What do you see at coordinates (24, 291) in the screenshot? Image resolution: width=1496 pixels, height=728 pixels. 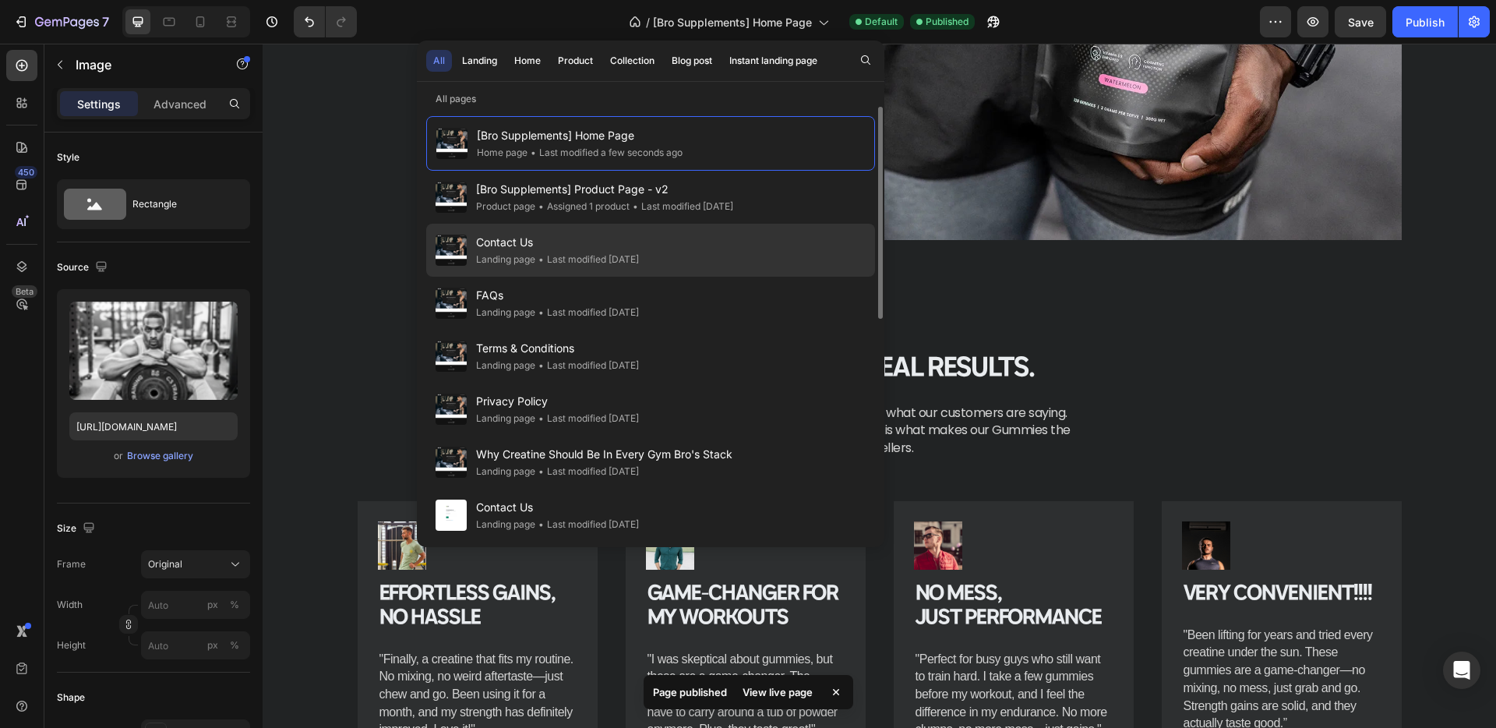 I see `div: Beta` at bounding box center [24, 291].